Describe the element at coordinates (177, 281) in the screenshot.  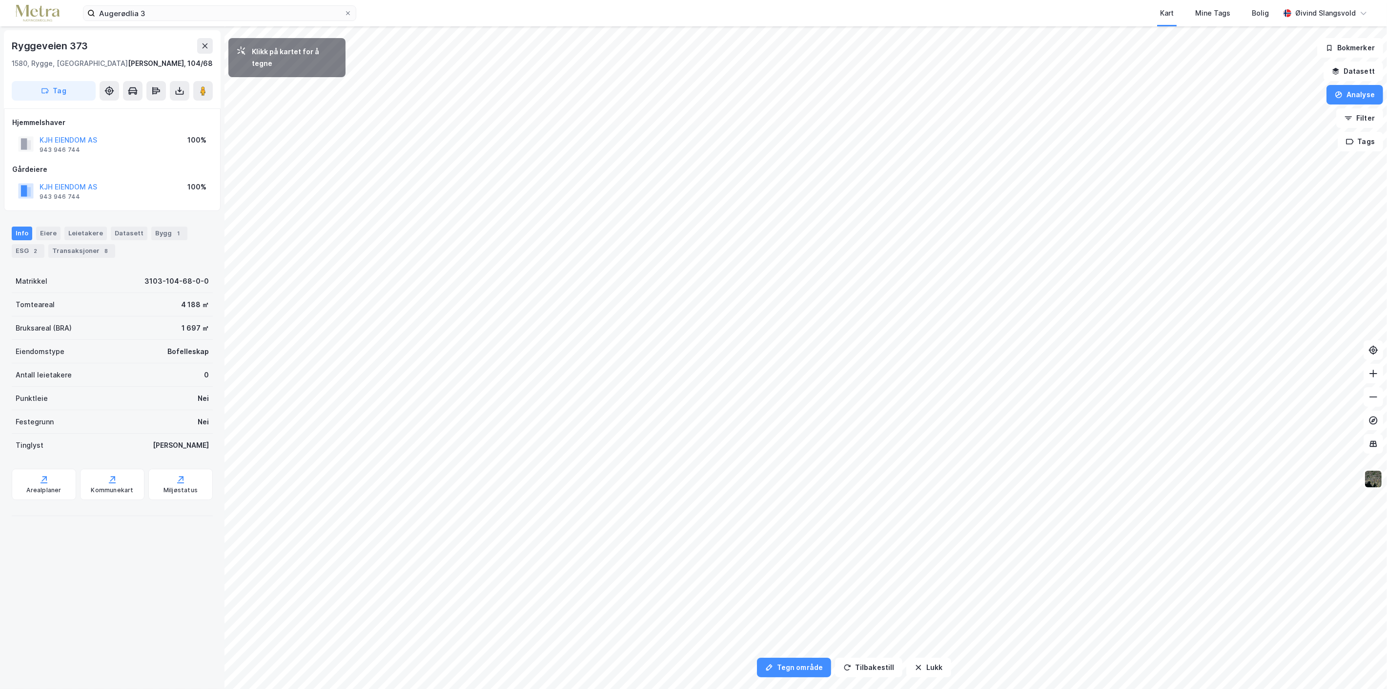
I see `div: 3103-104-68-0-0` at that location.